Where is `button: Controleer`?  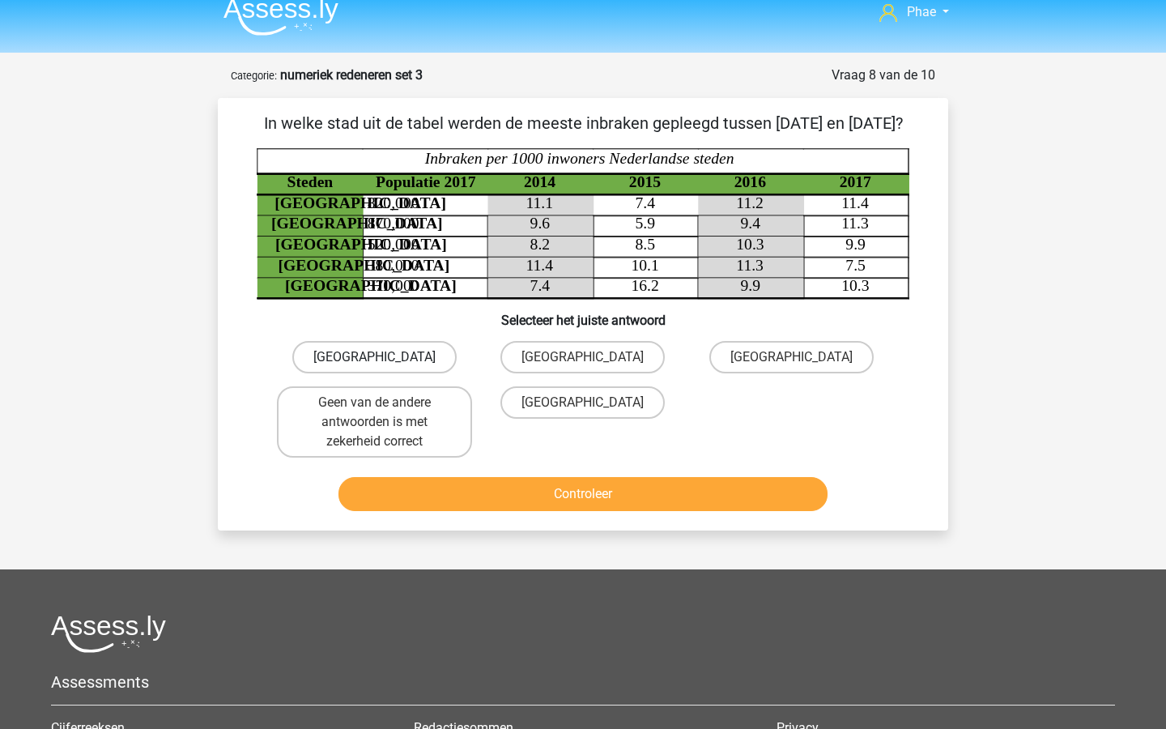 button: Controleer is located at coordinates (583, 494).